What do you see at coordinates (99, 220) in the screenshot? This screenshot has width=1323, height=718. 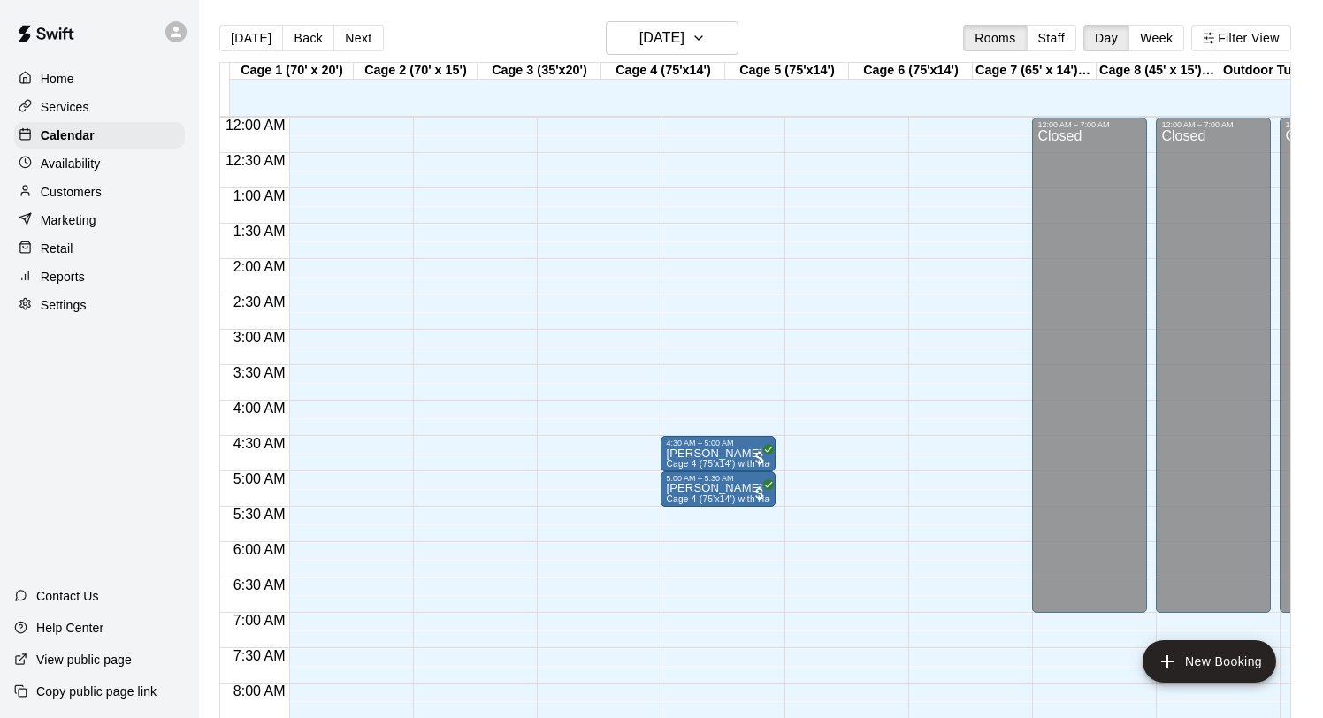 I see `a: Marketing` at bounding box center [99, 220].